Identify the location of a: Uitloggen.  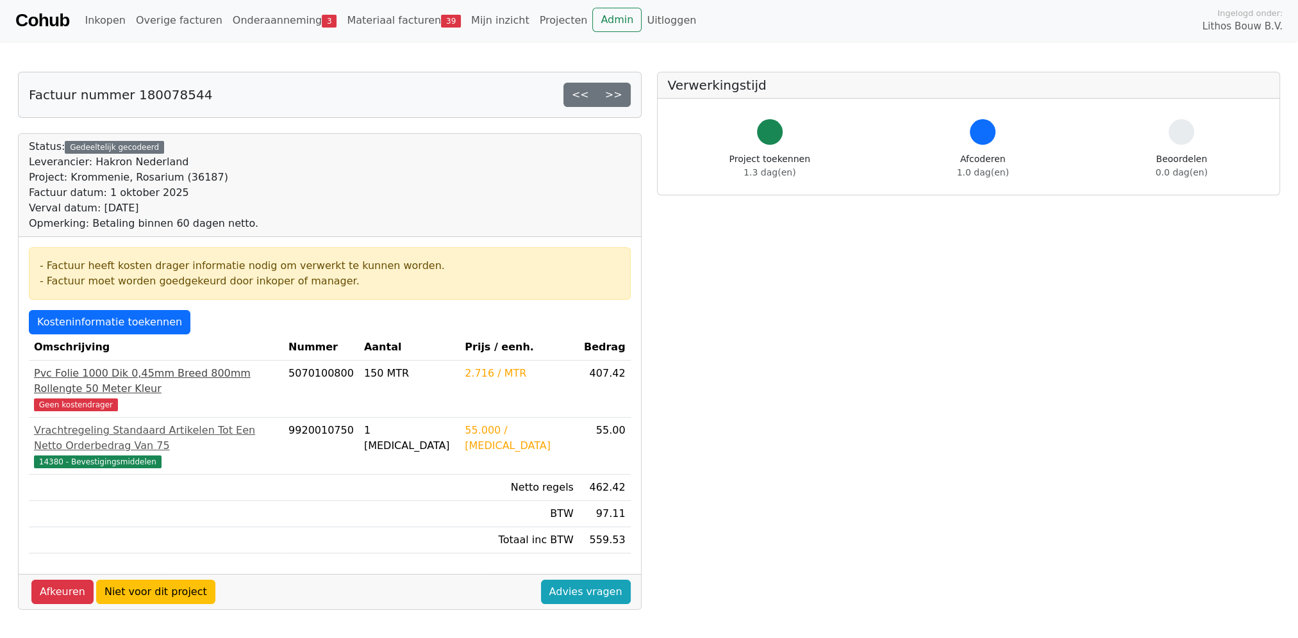
(671, 21).